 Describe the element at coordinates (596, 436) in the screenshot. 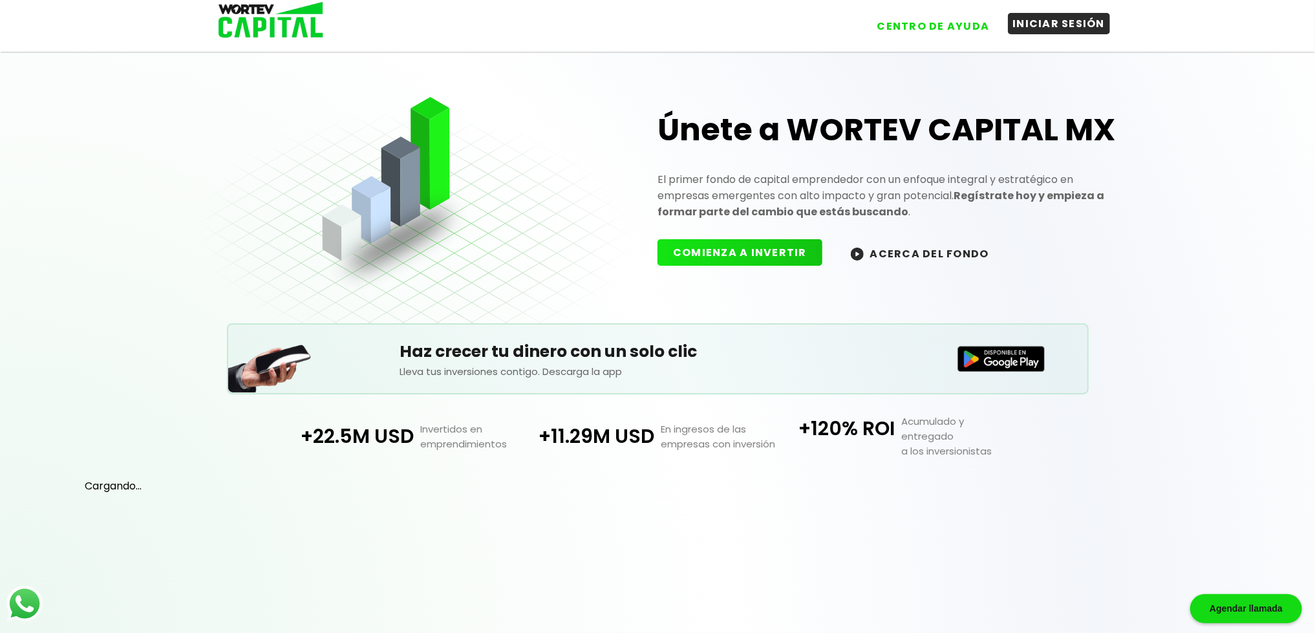

I see `p: +11.29M USD` at that location.